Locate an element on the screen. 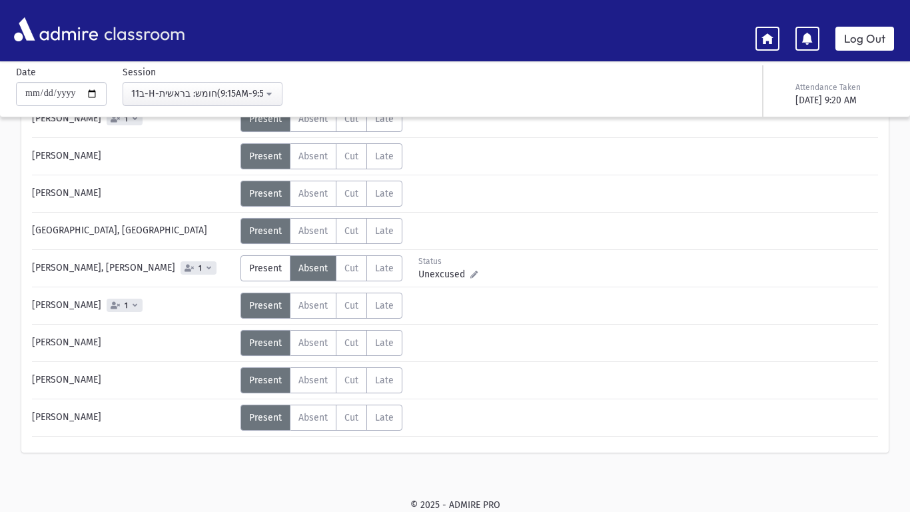  div: Attendance Taken is located at coordinates (843, 87).